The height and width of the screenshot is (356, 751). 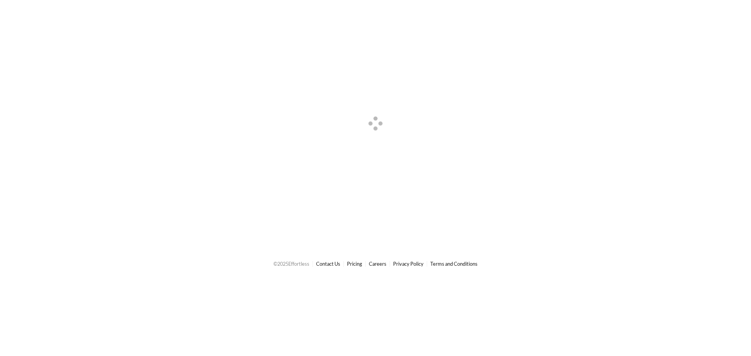 I want to click on a: Pricing, so click(x=354, y=264).